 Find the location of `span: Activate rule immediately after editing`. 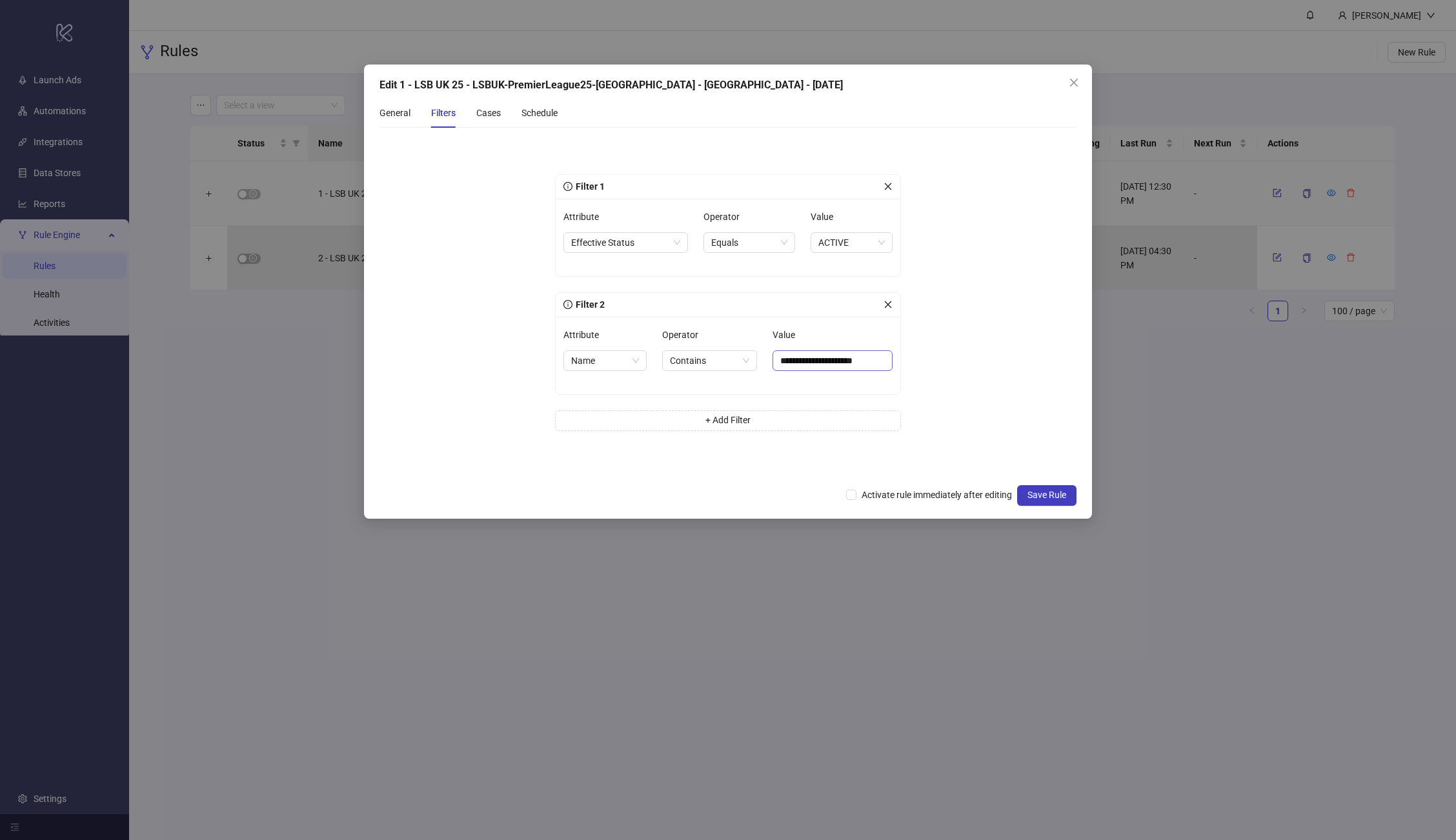

span: Activate rule immediately after editing is located at coordinates (936, 495).